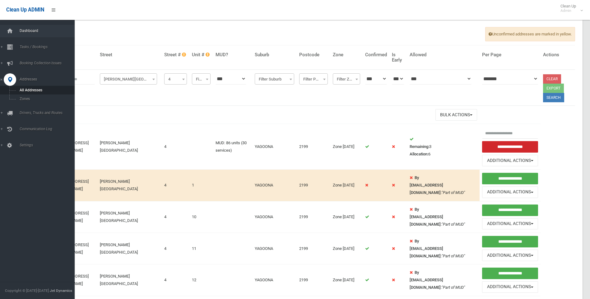 The width and height of the screenshot is (590, 299). Describe the element at coordinates (552, 79) in the screenshot. I see `a: Clear` at that location.